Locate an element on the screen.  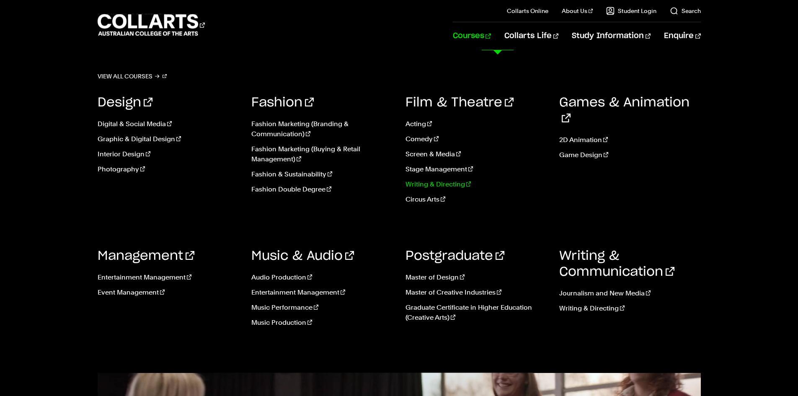
a: Graphic & Digital Design is located at coordinates (168, 139).